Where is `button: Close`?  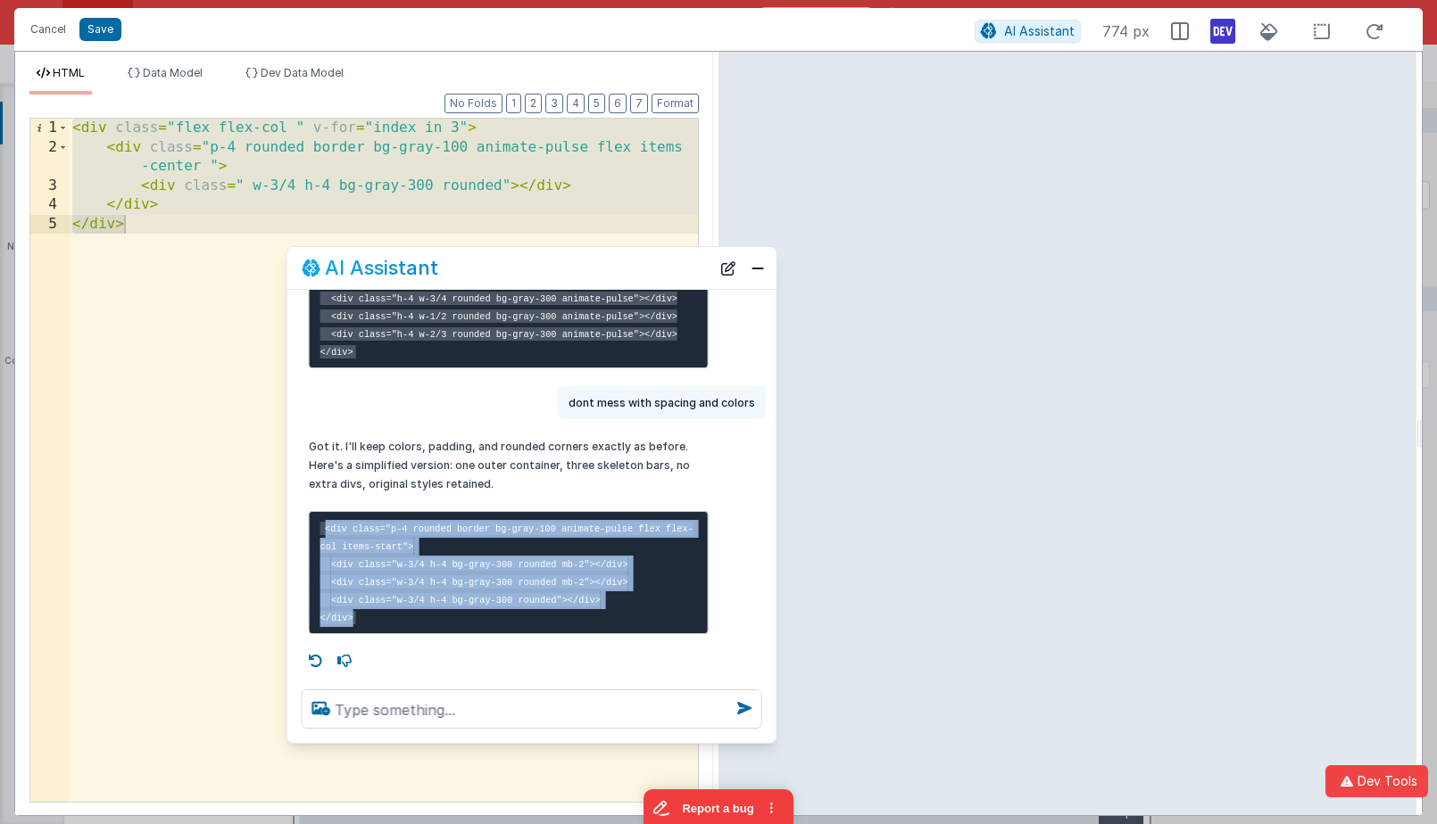 button: Close is located at coordinates (758, 269).